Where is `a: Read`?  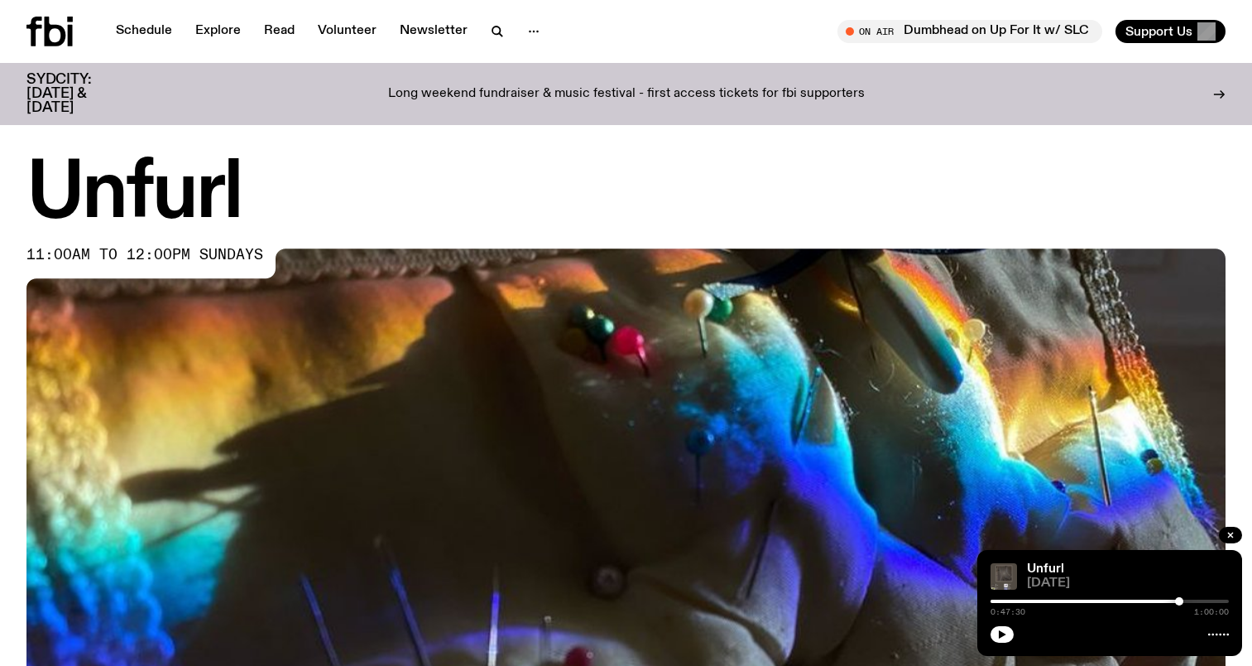 a: Read is located at coordinates (279, 31).